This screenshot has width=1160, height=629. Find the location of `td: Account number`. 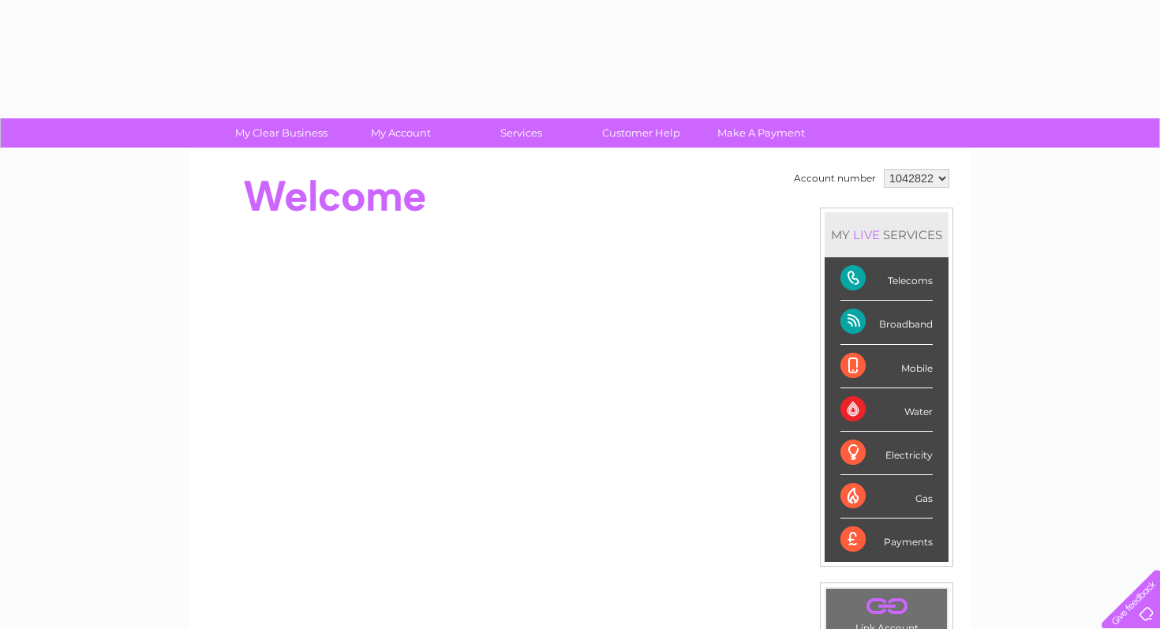

td: Account number is located at coordinates (835, 178).